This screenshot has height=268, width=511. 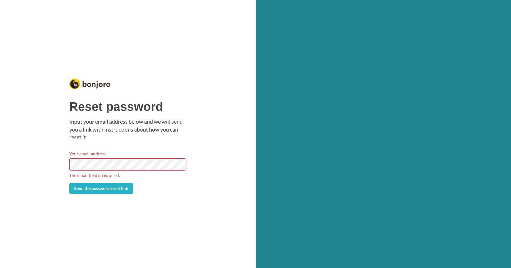 I want to click on b: The email field is required., so click(x=128, y=175).